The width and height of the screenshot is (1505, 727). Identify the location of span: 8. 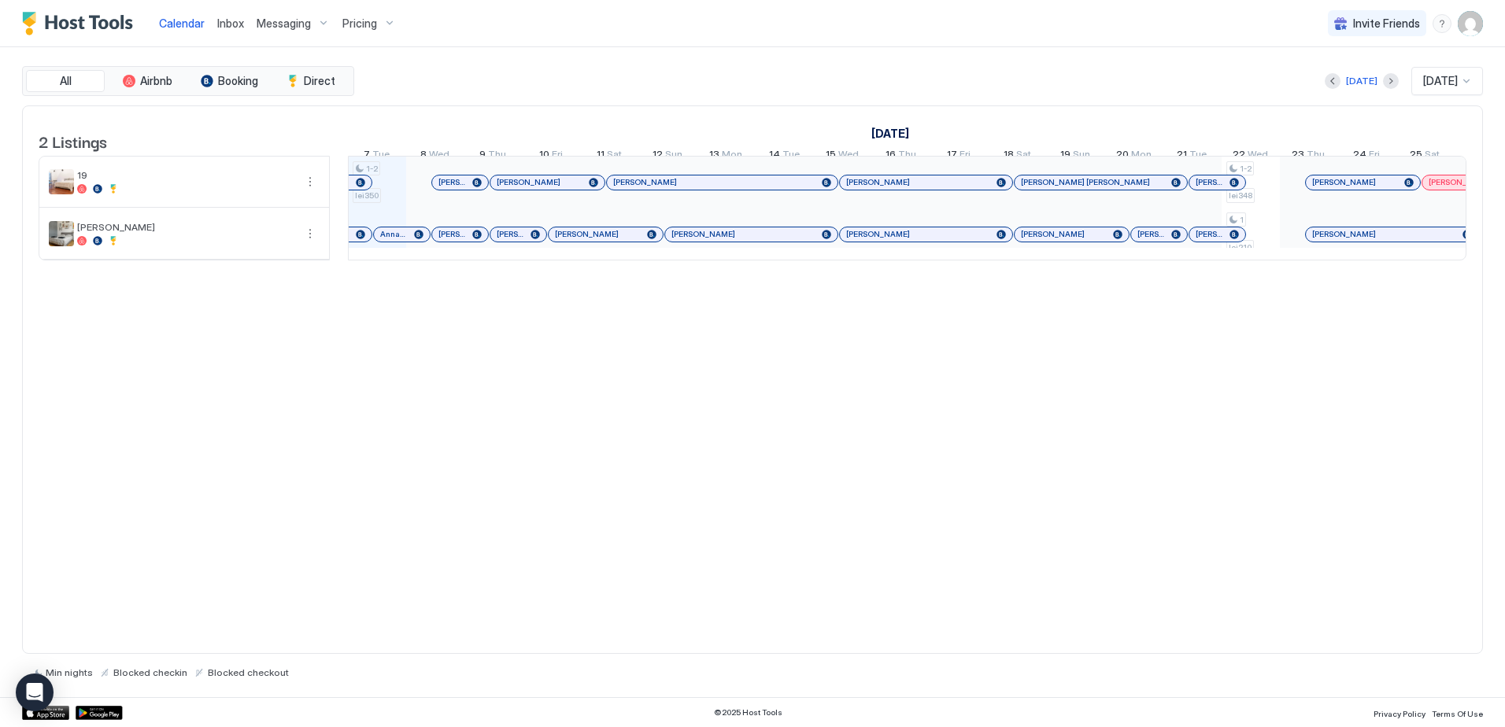
(424, 156).